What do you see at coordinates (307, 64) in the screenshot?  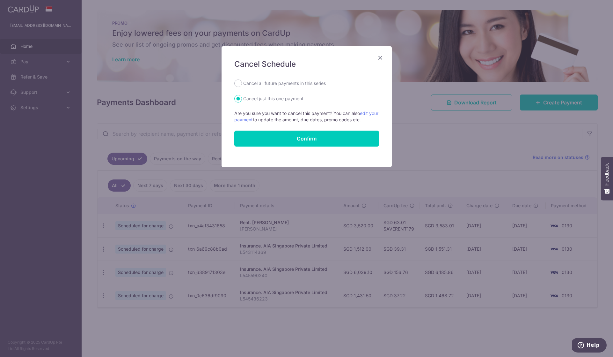 I see `h5: Cancel Schedule` at bounding box center [307, 64].